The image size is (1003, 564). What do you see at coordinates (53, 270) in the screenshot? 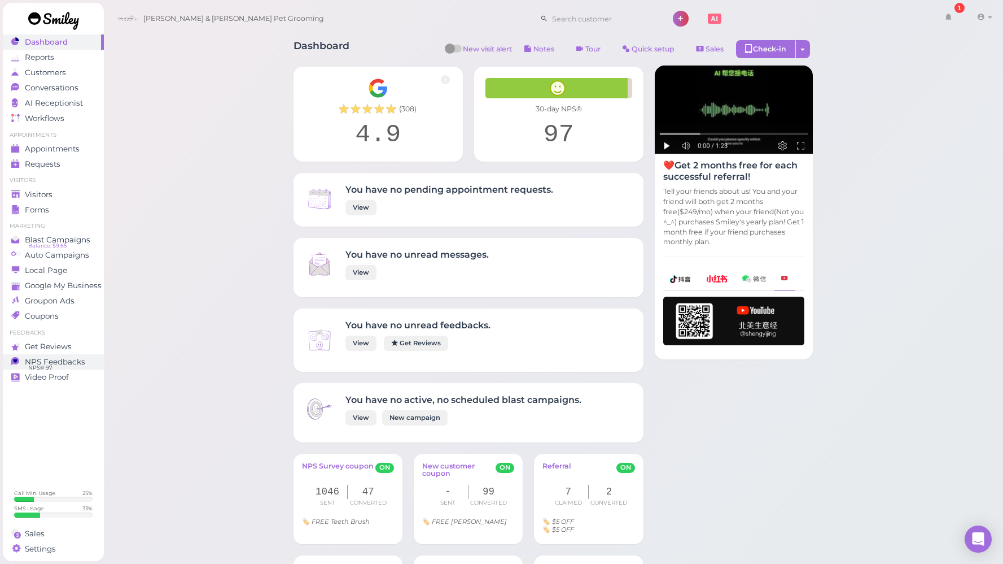
I see `a: Local Page` at bounding box center [53, 270].